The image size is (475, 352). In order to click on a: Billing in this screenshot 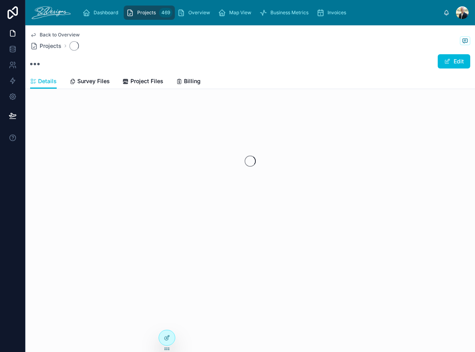, I will do `click(188, 82)`.